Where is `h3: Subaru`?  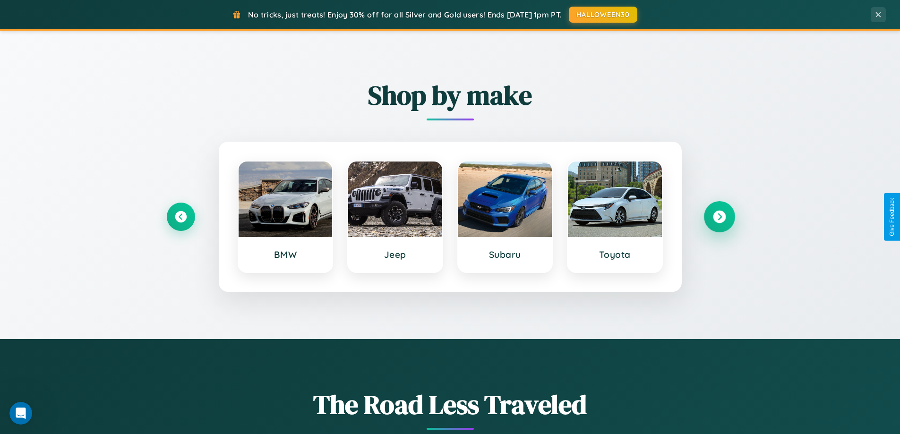 h3: Subaru is located at coordinates (505, 255).